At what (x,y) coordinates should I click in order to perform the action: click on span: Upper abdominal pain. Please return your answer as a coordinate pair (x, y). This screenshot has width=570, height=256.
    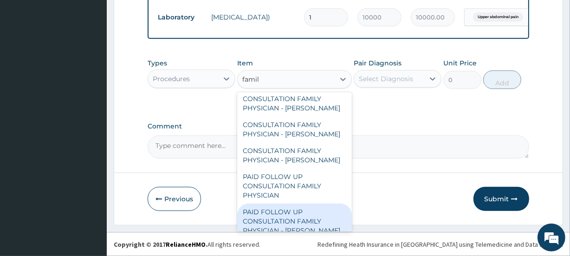
    Looking at the image, I should click on (498, 17).